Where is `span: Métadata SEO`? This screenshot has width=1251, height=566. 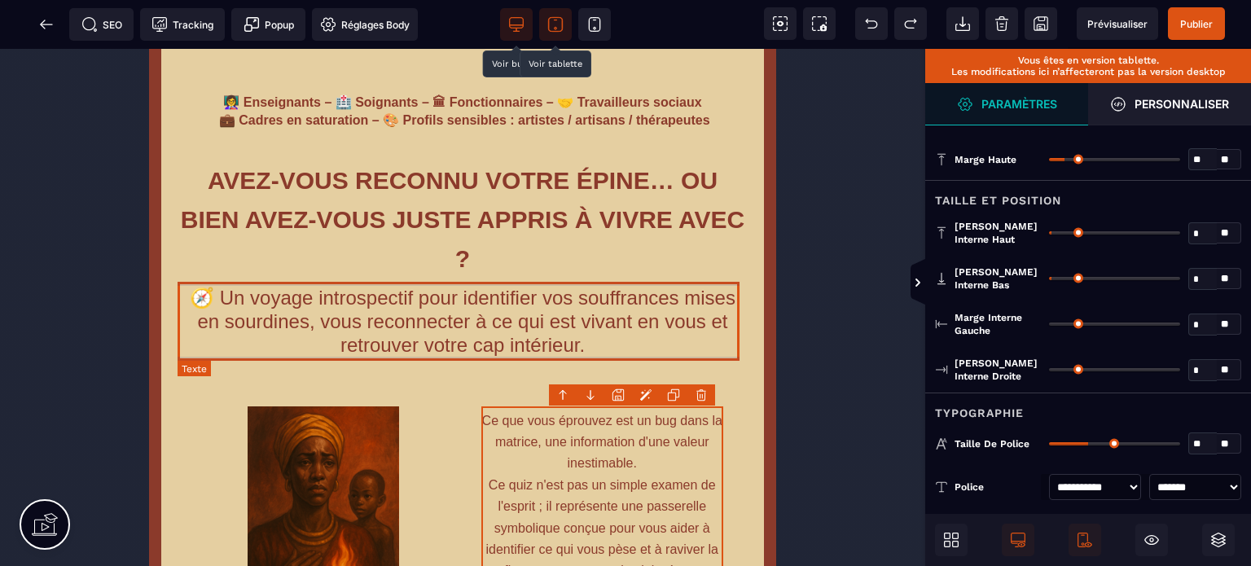
span: Métadata SEO is located at coordinates (101, 24).